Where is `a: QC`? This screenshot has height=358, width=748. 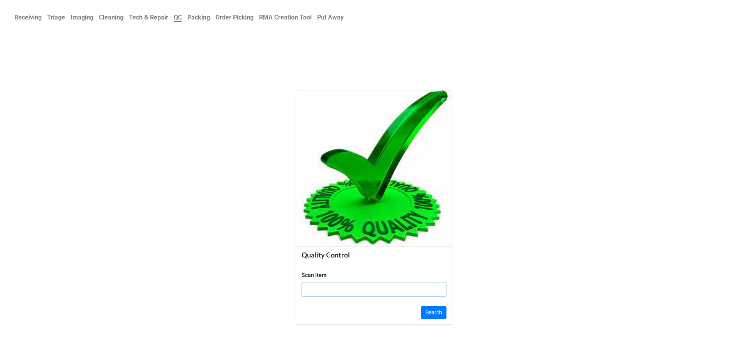
a: QC is located at coordinates (184, 17).